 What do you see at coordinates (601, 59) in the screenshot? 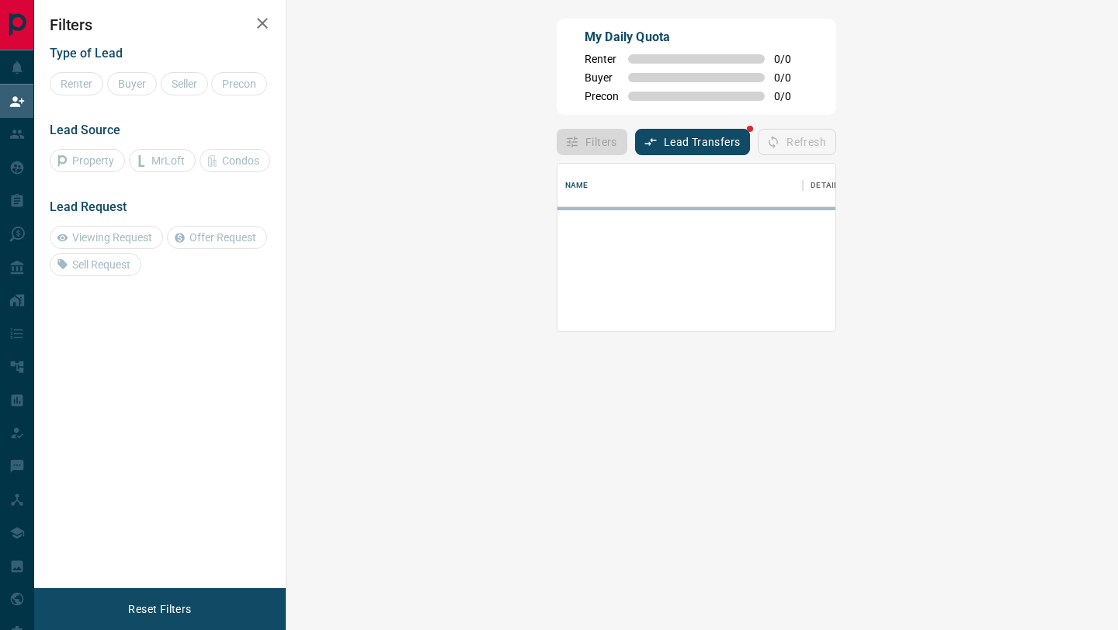
I see `span: Renter` at bounding box center [601, 59].